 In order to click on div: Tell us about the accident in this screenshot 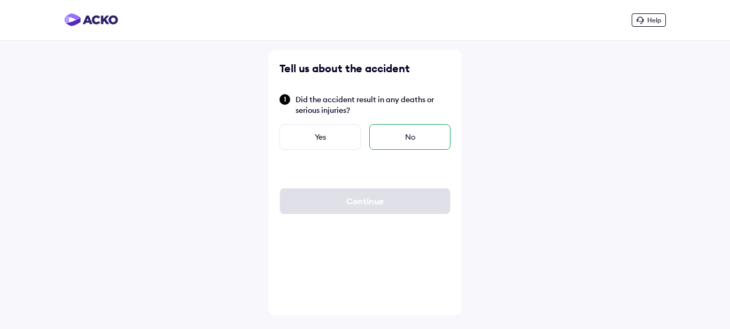, I will do `click(365, 68)`.